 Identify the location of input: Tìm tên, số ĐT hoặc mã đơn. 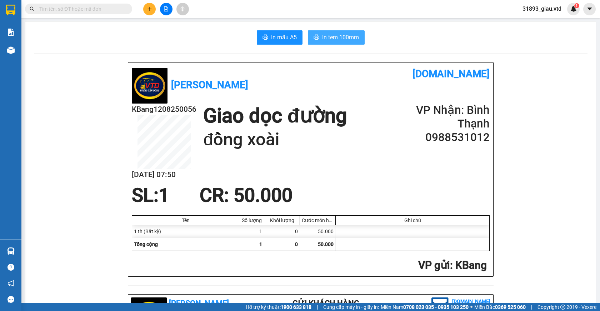
(81, 9).